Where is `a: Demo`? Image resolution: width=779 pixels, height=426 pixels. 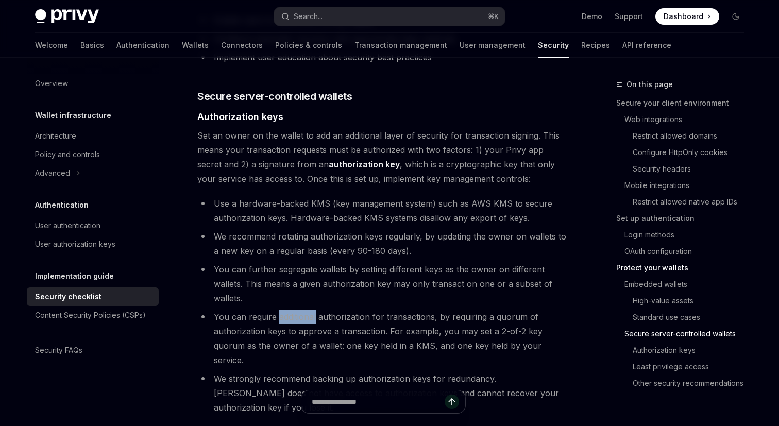 a: Demo is located at coordinates (592, 16).